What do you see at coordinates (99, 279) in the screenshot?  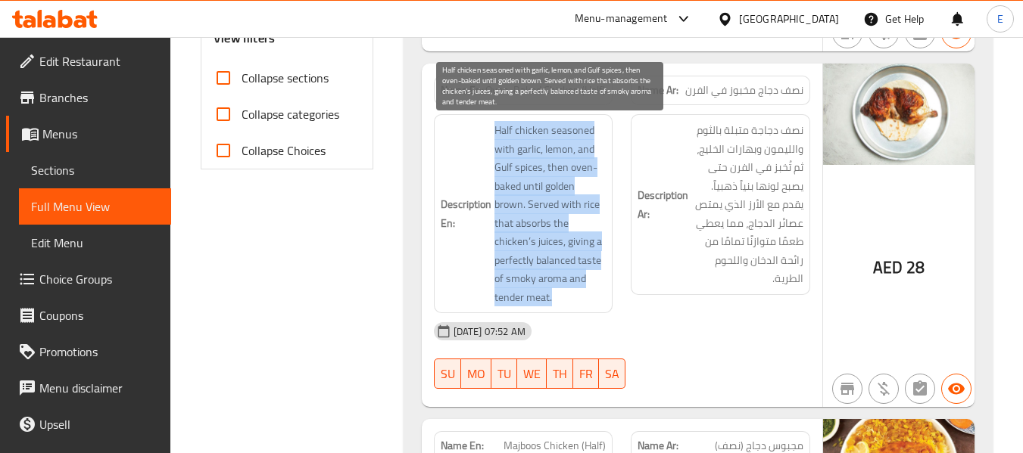 I see `span: Choice Groups` at bounding box center [99, 279].